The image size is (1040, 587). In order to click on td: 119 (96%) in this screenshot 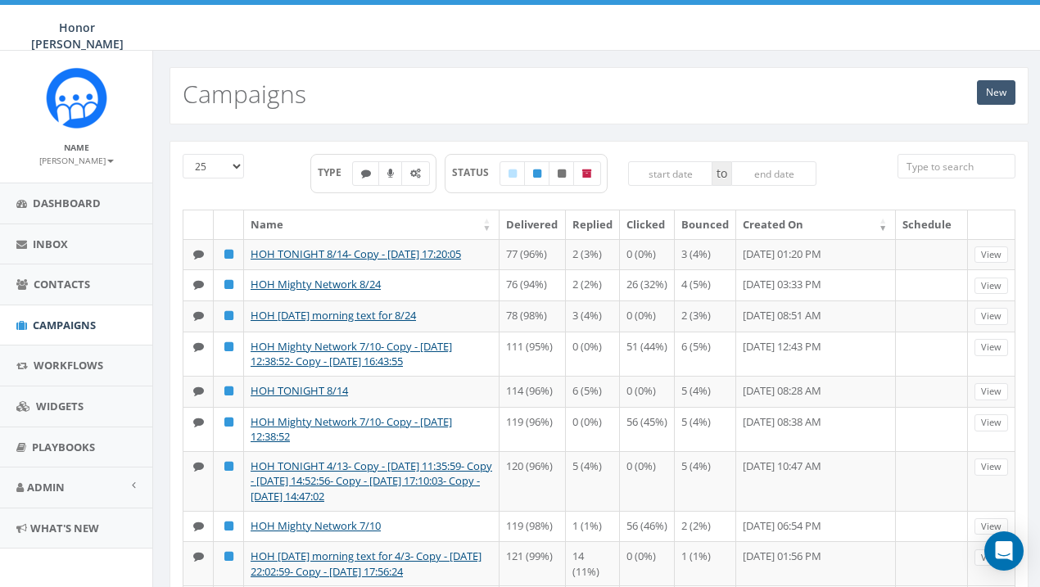, I will do `click(532, 429)`.